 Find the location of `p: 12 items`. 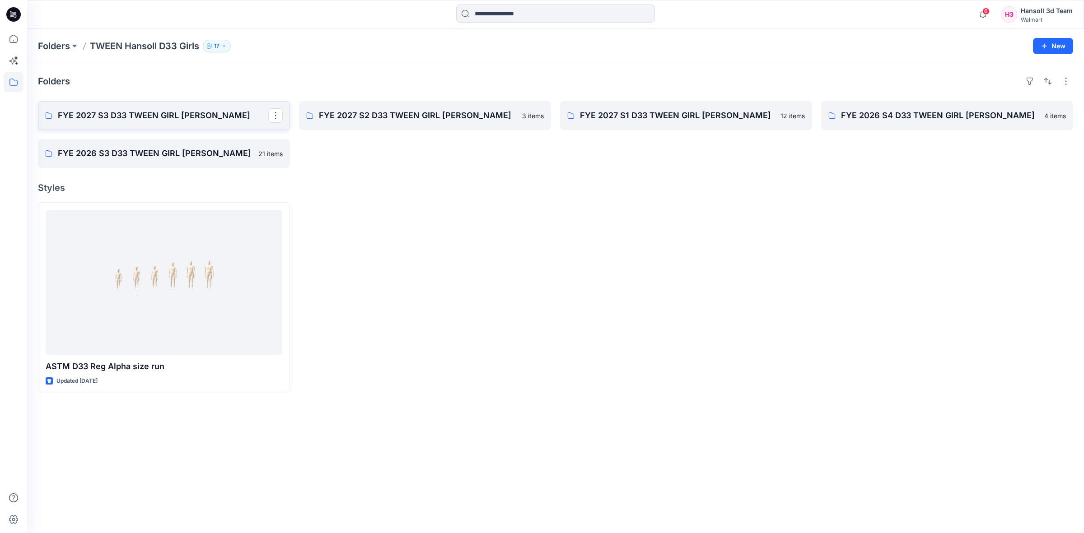

p: 12 items is located at coordinates (793, 116).